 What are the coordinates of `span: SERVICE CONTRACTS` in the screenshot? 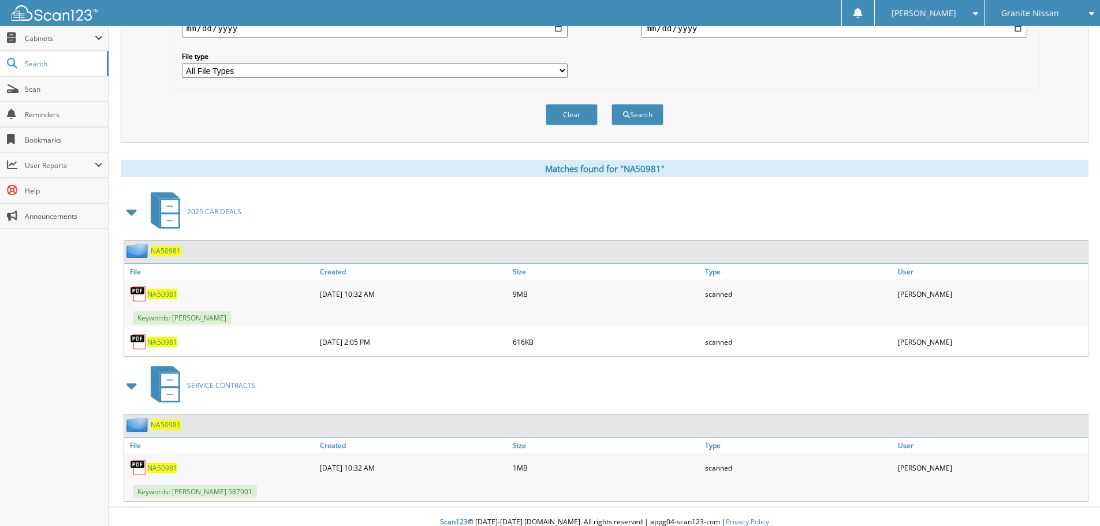 It's located at (221, 385).